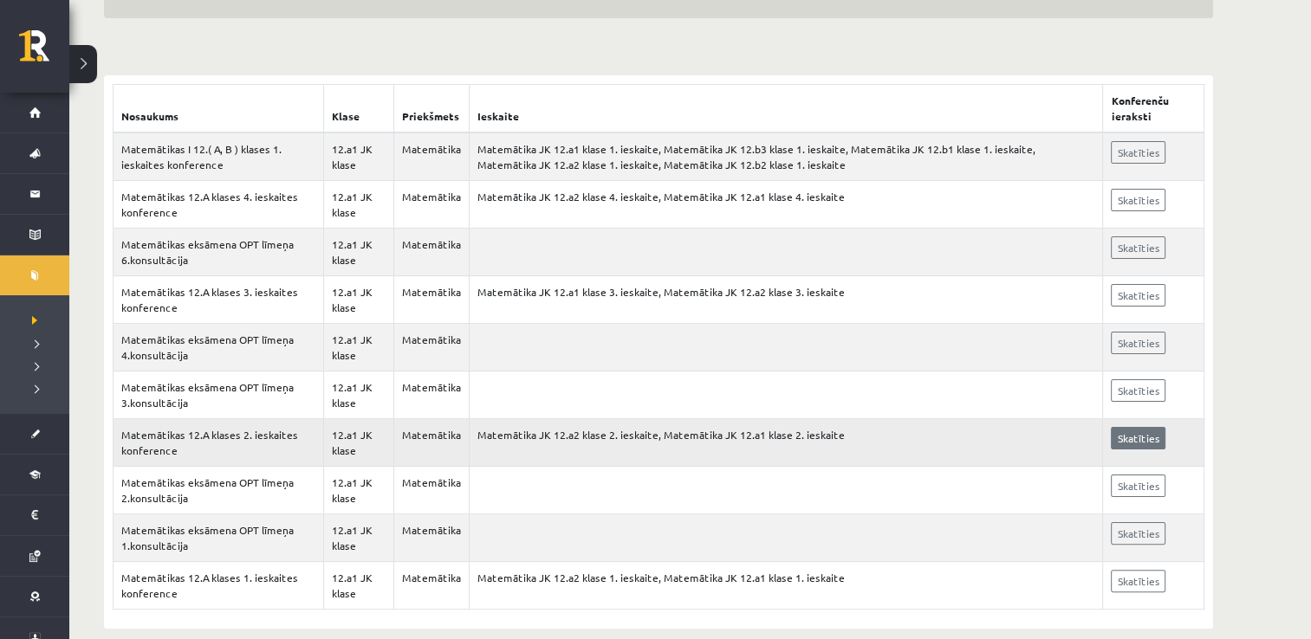 The width and height of the screenshot is (1311, 639). I want to click on td: Matemātikas 12.A klases 4. ieskaites konference, so click(218, 204).